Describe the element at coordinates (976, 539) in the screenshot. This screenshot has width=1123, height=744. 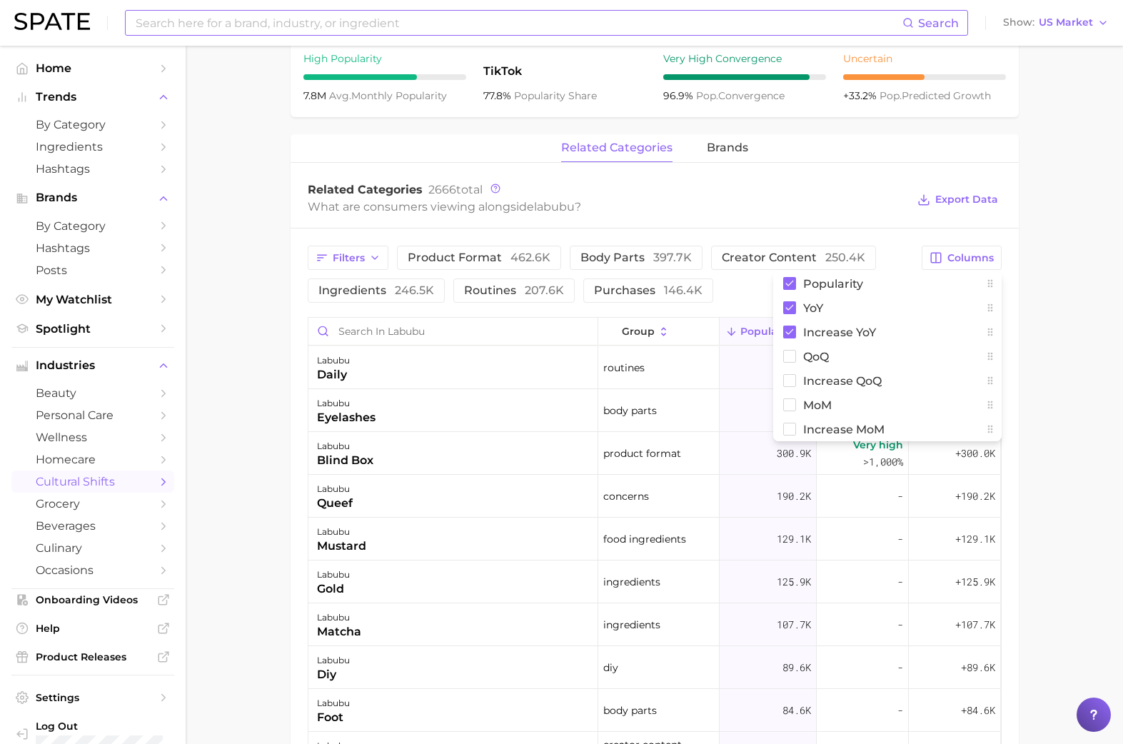
I see `span: +129.1k` at that location.